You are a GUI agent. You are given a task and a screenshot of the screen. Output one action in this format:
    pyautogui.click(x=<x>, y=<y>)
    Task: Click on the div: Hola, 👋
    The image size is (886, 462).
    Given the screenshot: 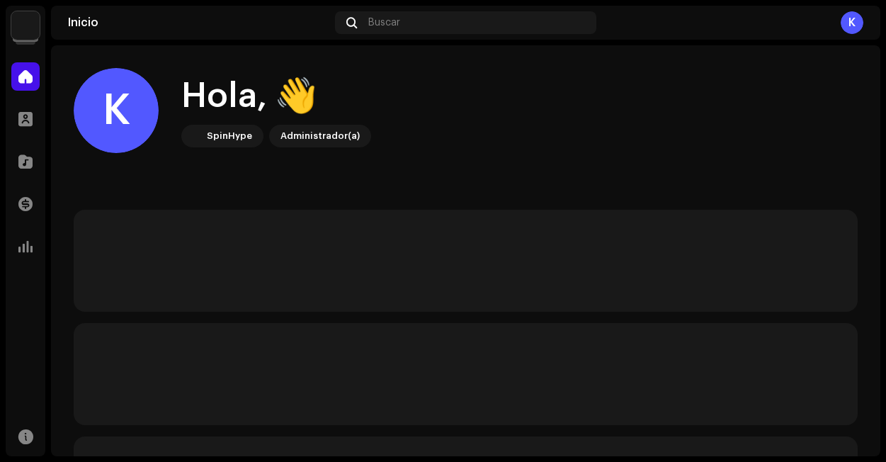 What is the action you would take?
    pyautogui.click(x=276, y=96)
    